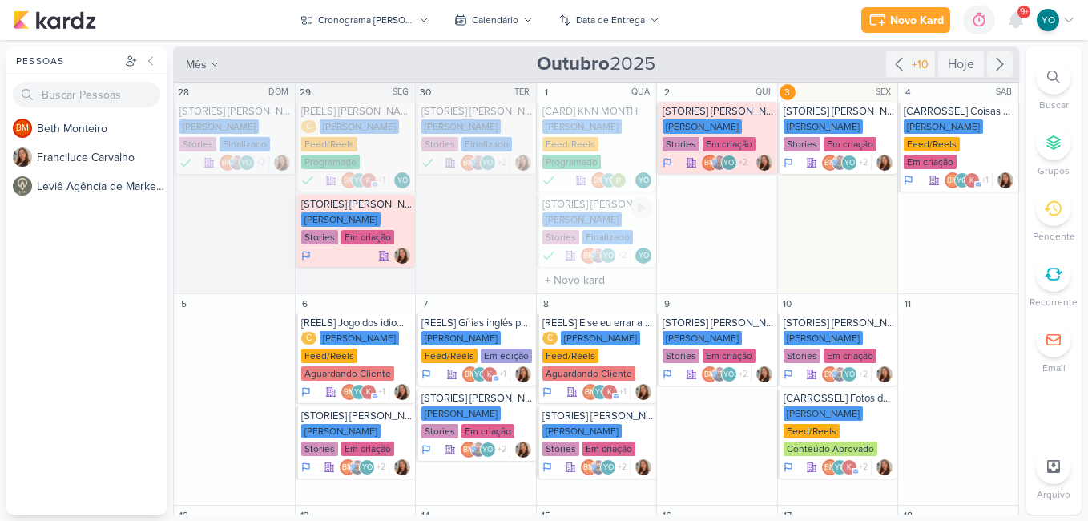 Image resolution: width=1088 pixels, height=521 pixels. What do you see at coordinates (1053, 171) in the screenshot?
I see `p: Grupos` at bounding box center [1053, 171].